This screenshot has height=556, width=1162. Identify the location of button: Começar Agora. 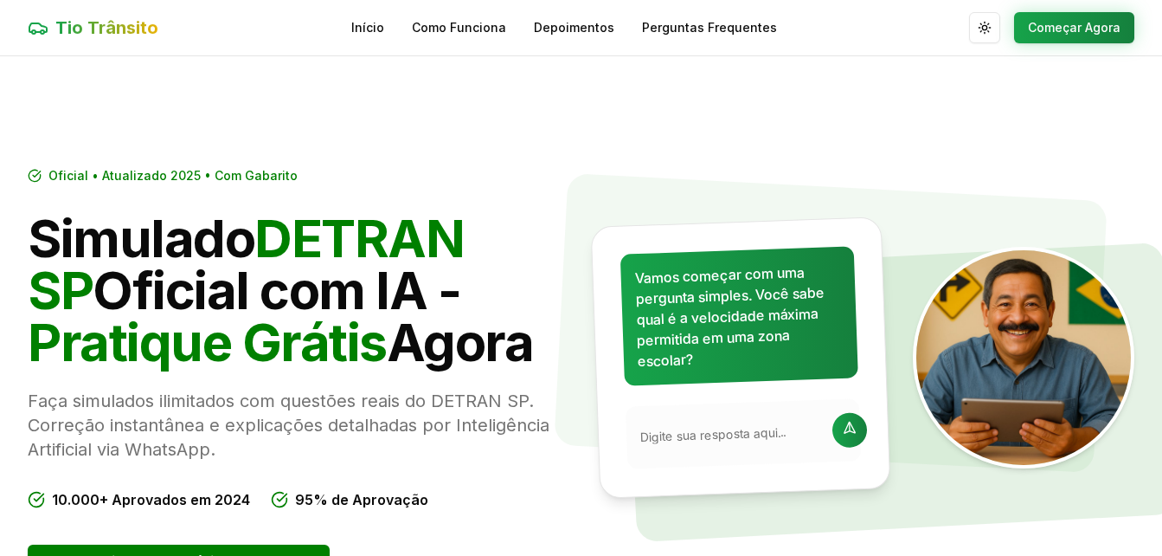
(1074, 28).